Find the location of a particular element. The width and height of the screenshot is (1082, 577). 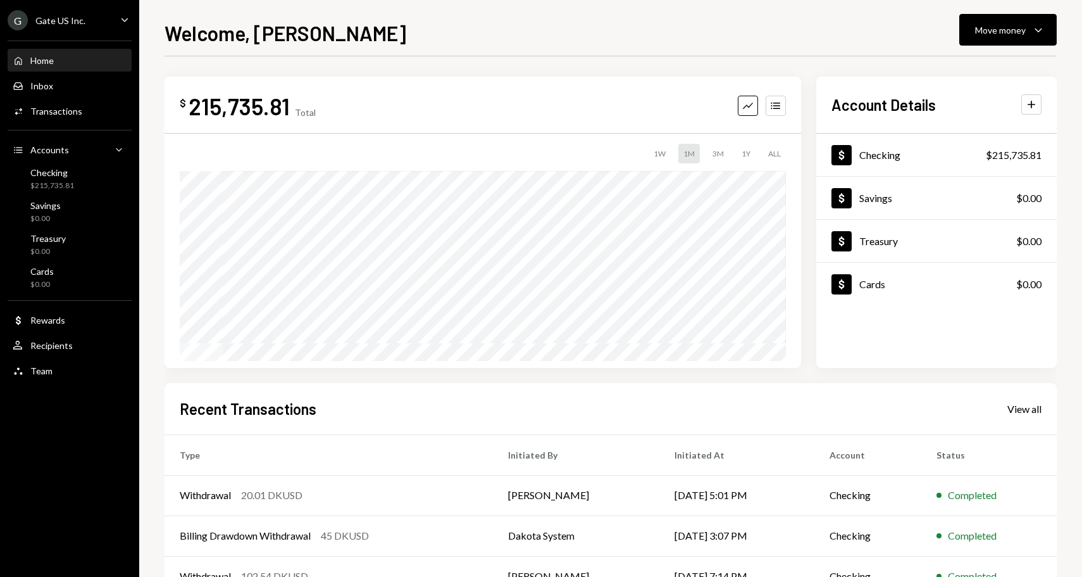

a: Accounts is located at coordinates (70, 149).